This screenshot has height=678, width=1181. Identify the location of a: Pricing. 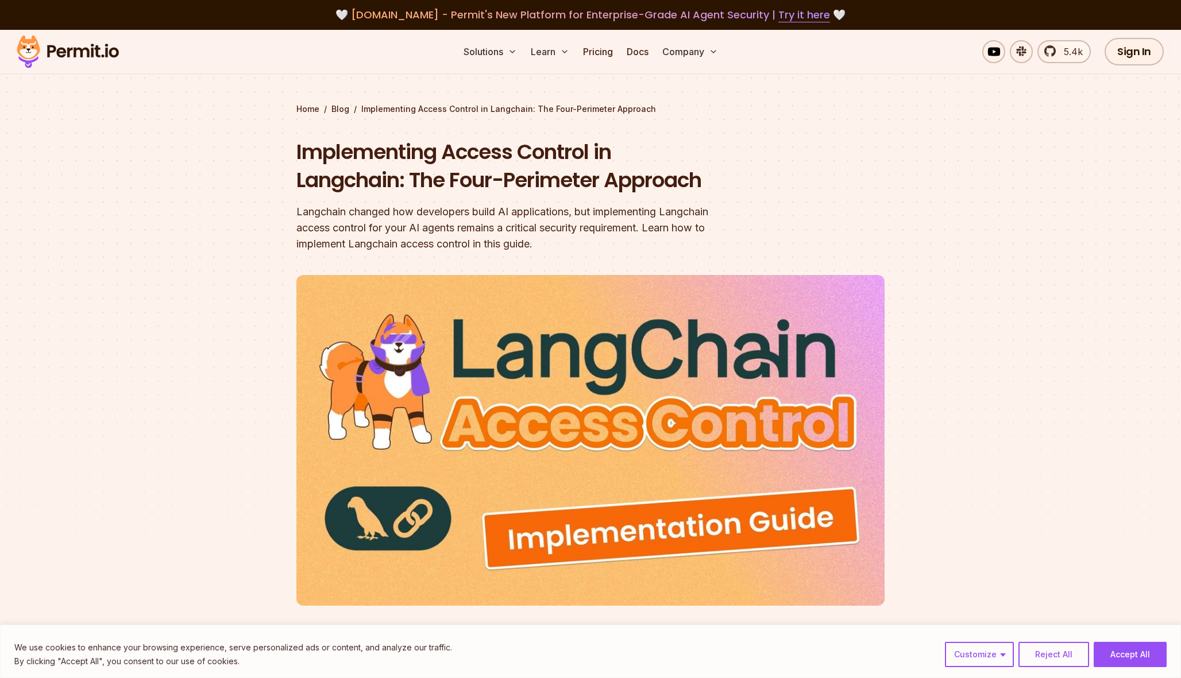
(598, 52).